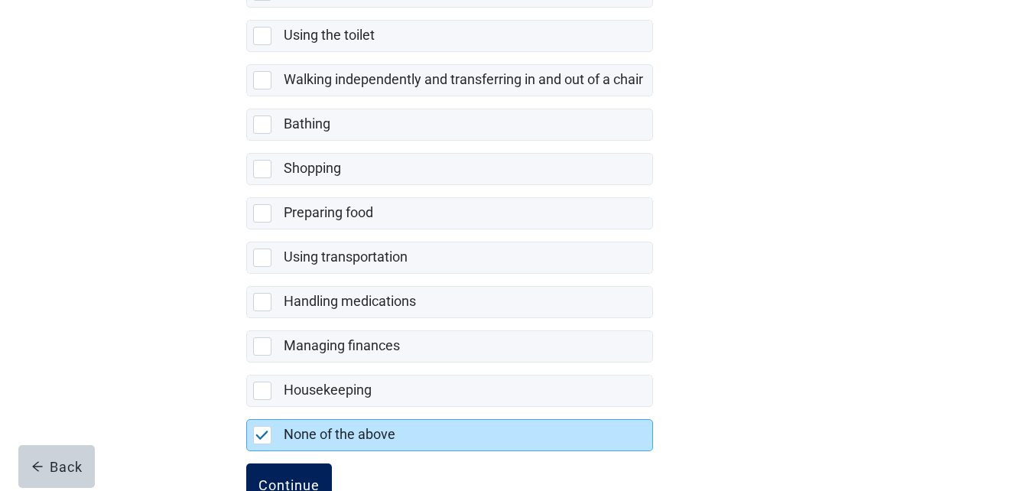 Image resolution: width=1027 pixels, height=491 pixels. What do you see at coordinates (450, 302) in the screenshot?
I see `div: Handling medications, checkbox, not selected` at bounding box center [450, 302].